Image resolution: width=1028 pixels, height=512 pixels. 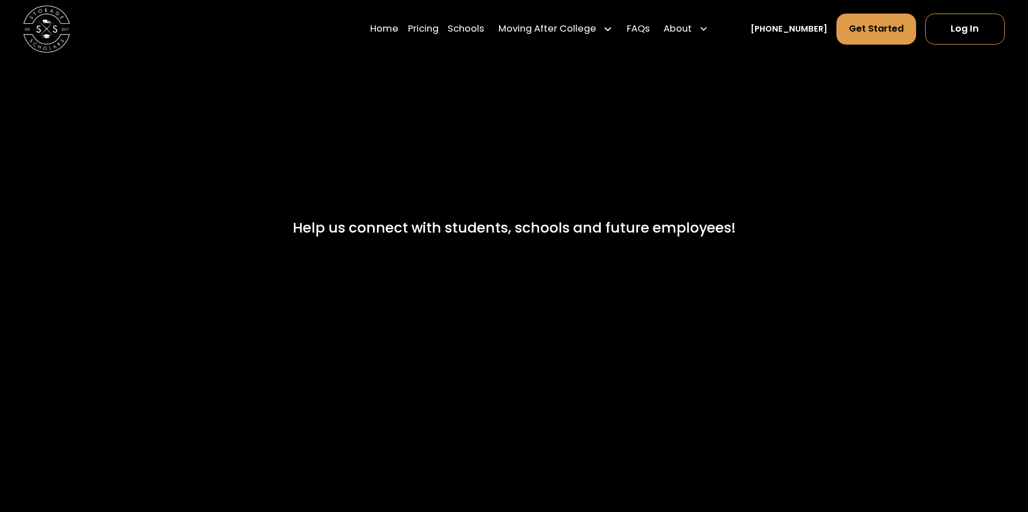 I want to click on a: Schools, so click(x=466, y=29).